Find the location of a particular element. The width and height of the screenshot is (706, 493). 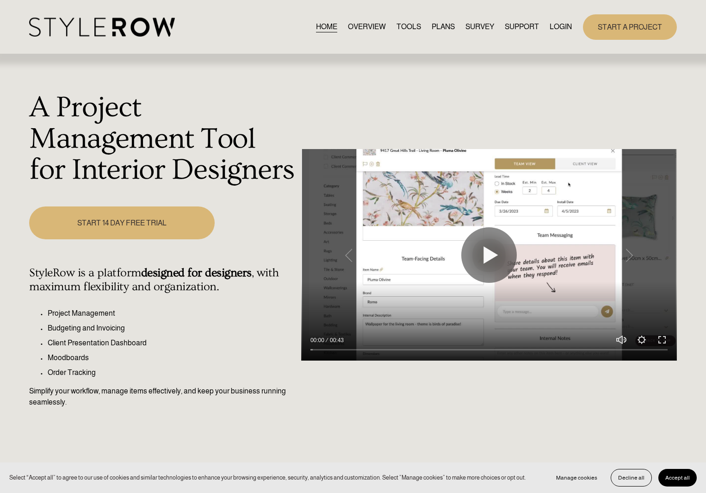

h4: StyleRow is a platform , with maximum flexibility and organization. is located at coordinates (162, 280).